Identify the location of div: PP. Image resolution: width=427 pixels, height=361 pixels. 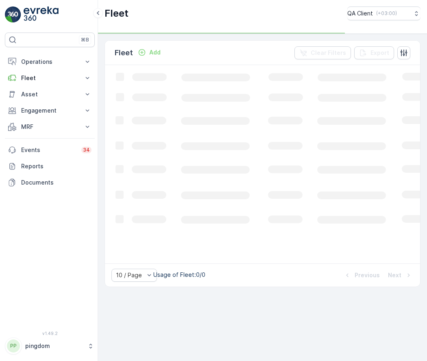
(13, 346).